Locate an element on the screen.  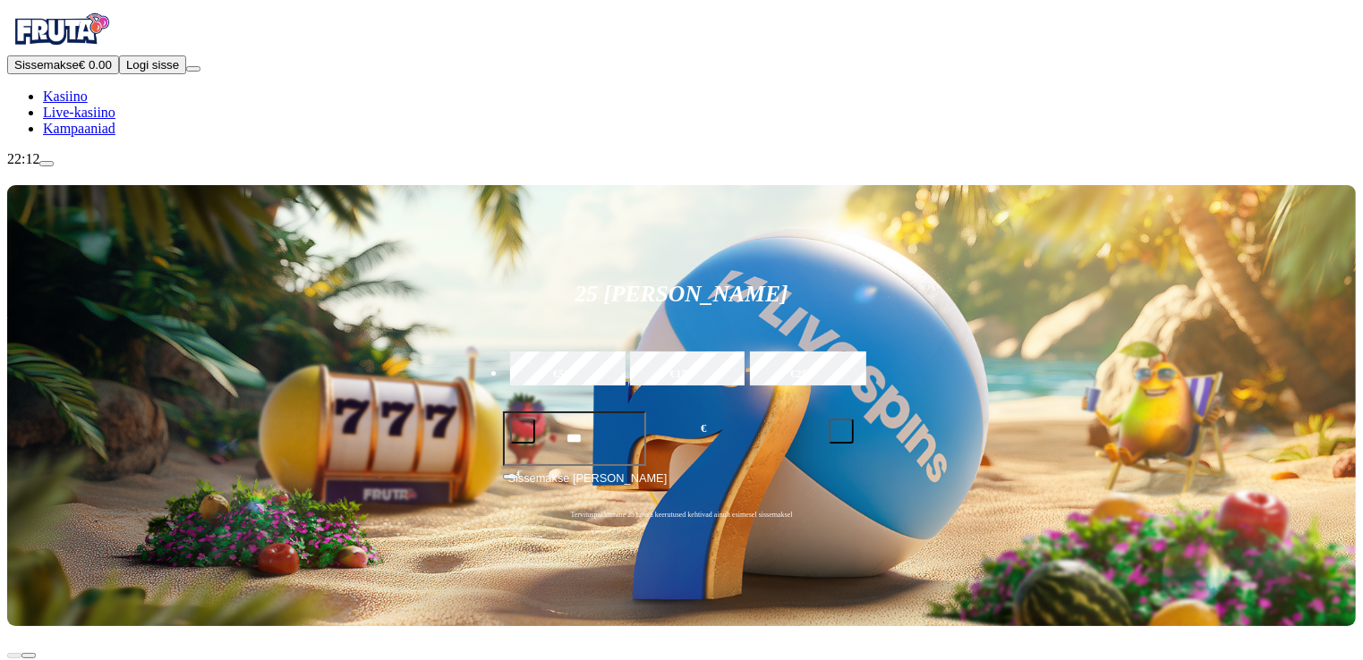
span: Live-kasiino is located at coordinates (79, 112).